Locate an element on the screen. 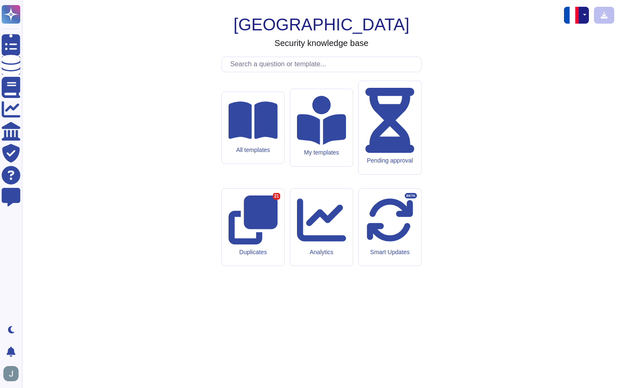 The width and height of the screenshot is (621, 388). button: user is located at coordinates (13, 374).